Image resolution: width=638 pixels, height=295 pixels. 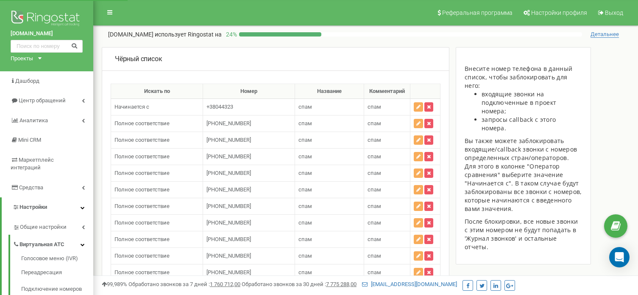 I want to click on span: Mini CRM, so click(x=30, y=139).